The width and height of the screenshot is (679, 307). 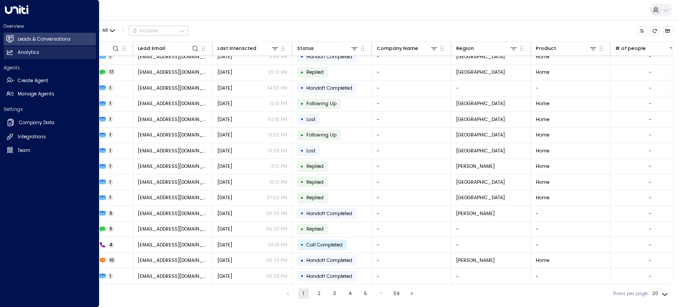 What do you see at coordinates (145, 31) in the screenshot?
I see `div: Actions` at bounding box center [145, 31].